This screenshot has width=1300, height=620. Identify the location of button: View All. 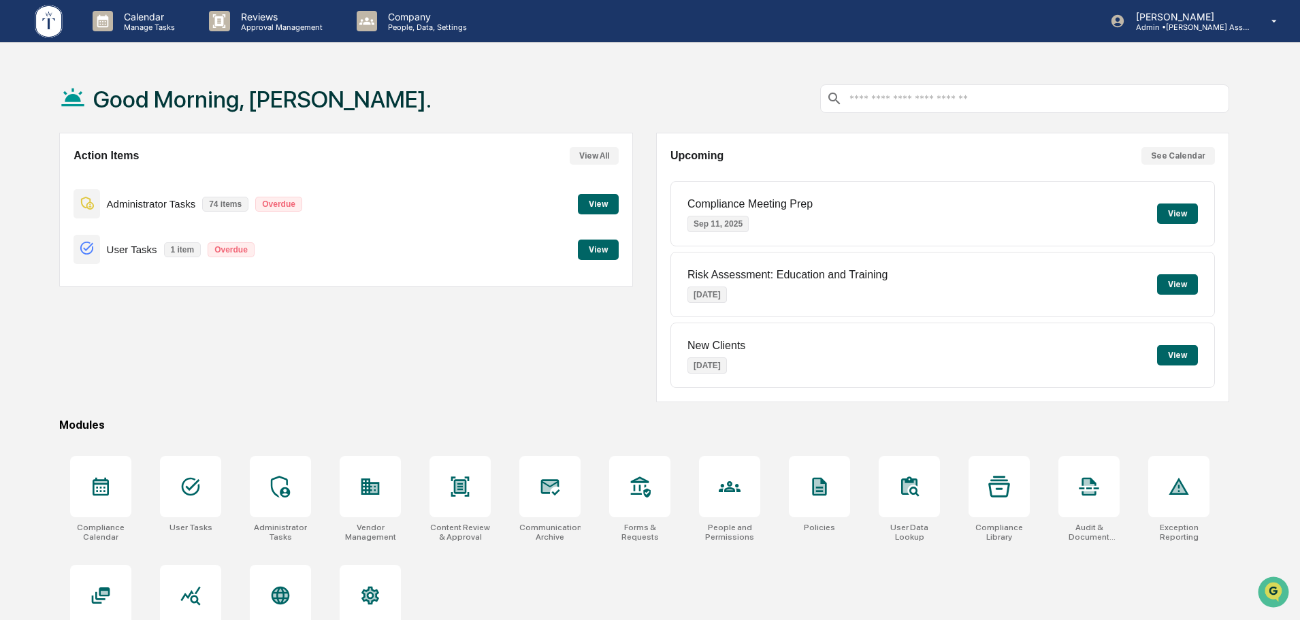
(594, 156).